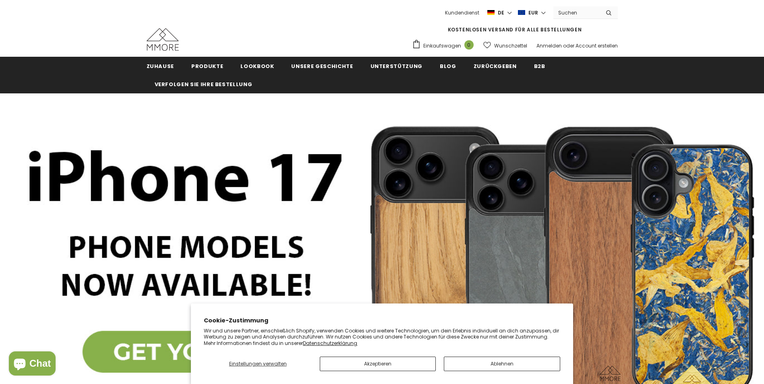 The width and height of the screenshot is (764, 384). What do you see at coordinates (576, 12) in the screenshot?
I see `input: Search Site` at bounding box center [576, 12].